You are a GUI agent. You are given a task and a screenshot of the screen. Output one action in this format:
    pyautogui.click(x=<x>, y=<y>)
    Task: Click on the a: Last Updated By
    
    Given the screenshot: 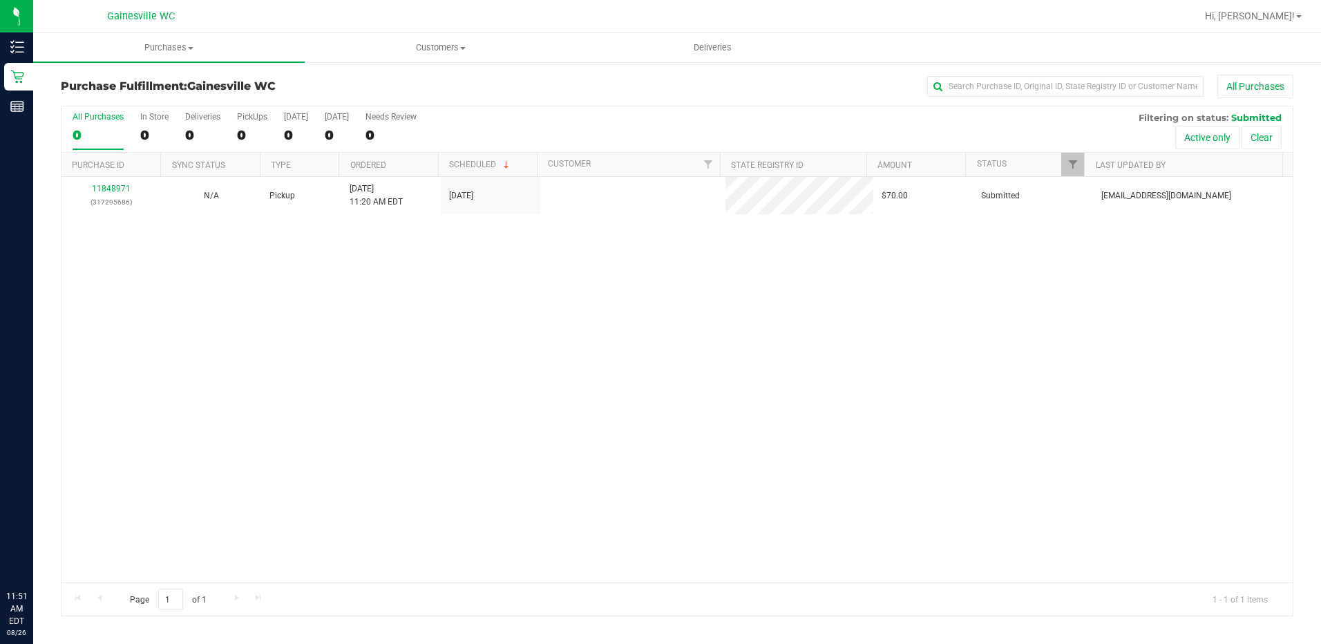 What is the action you would take?
    pyautogui.click(x=1131, y=165)
    